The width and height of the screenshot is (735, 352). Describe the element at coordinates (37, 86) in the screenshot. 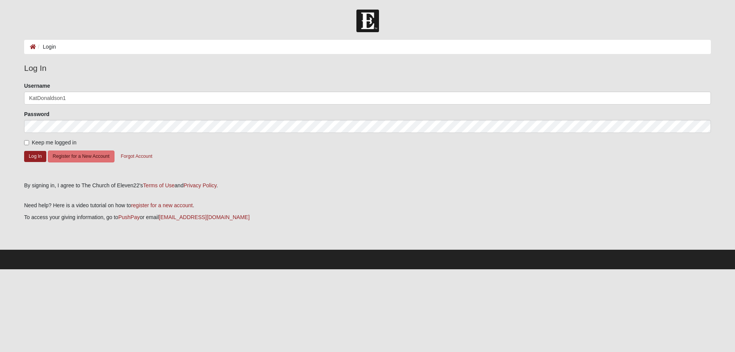

I see `label: Username` at that location.